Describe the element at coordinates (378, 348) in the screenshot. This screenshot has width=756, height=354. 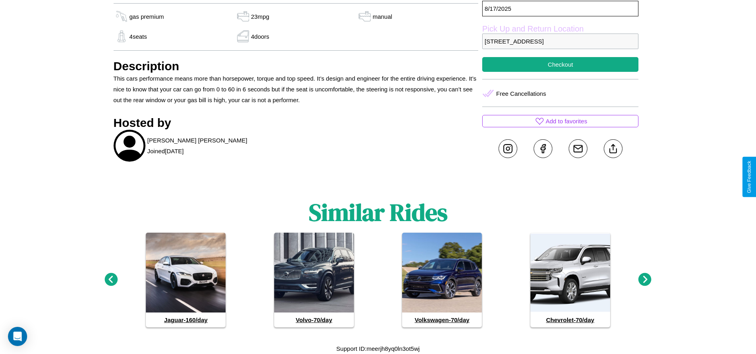
I see `p: Support ID: meerjh8yq0ln3ot5wj` at that location.